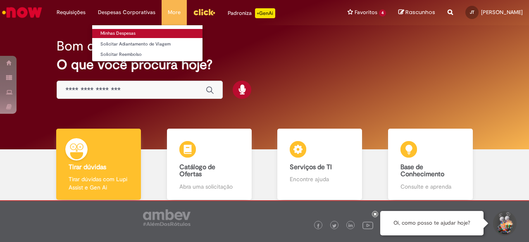 This screenshot has width=529, height=242. What do you see at coordinates (422, 171) in the screenshot?
I see `b: Base de Conhecimento` at bounding box center [422, 171].